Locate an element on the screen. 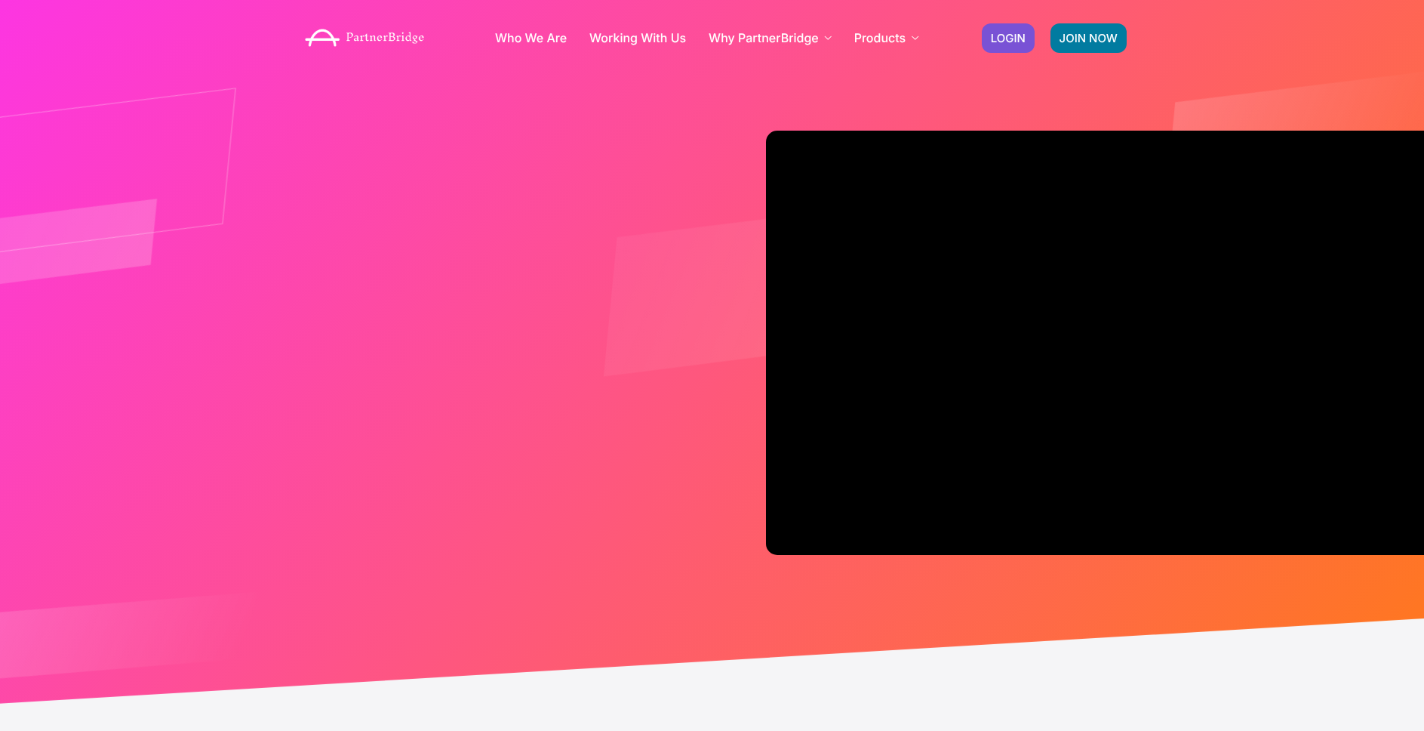 Image resolution: width=1424 pixels, height=731 pixels. span: JOIN NOW is located at coordinates (1089, 38).